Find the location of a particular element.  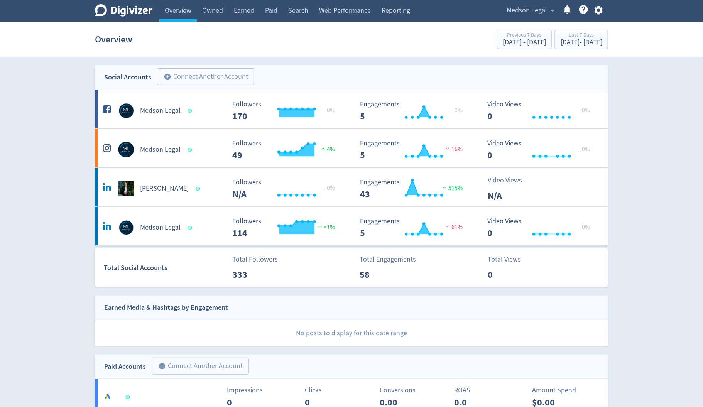

img: Kristine Medson undefined is located at coordinates (126, 189).